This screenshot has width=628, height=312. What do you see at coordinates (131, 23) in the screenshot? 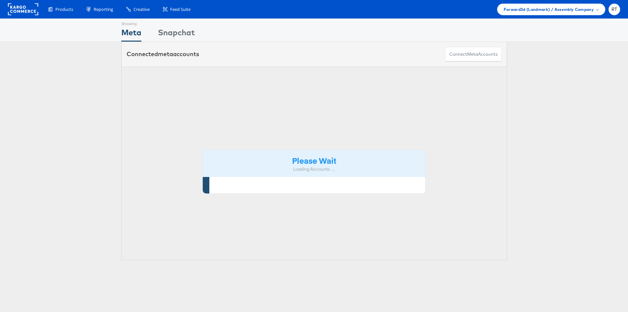
I see `div: Showing` at bounding box center [131, 23].